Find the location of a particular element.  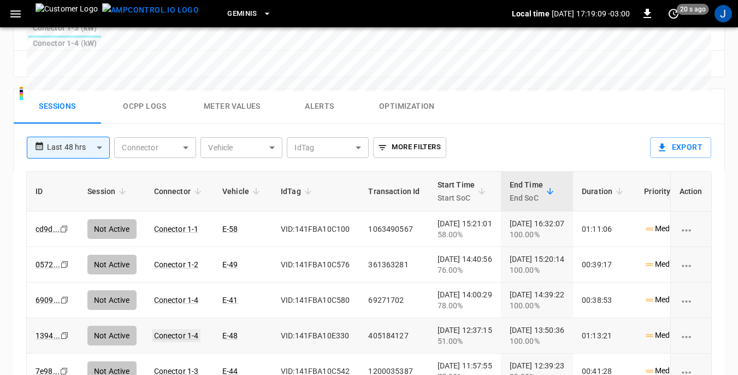

td: VID:141FBA10C580 is located at coordinates (316, 300).